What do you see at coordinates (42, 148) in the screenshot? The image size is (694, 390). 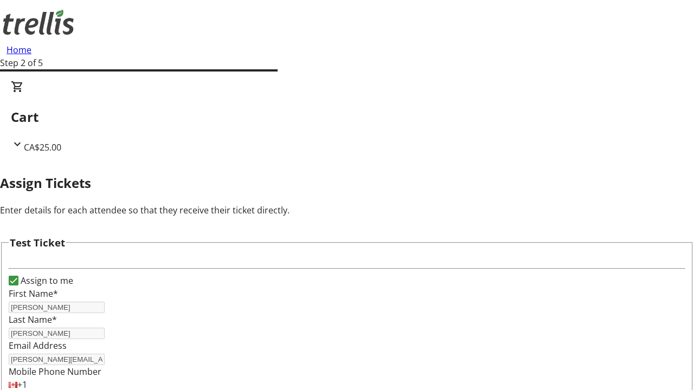 I see `span: CA$25.00` at bounding box center [42, 148].